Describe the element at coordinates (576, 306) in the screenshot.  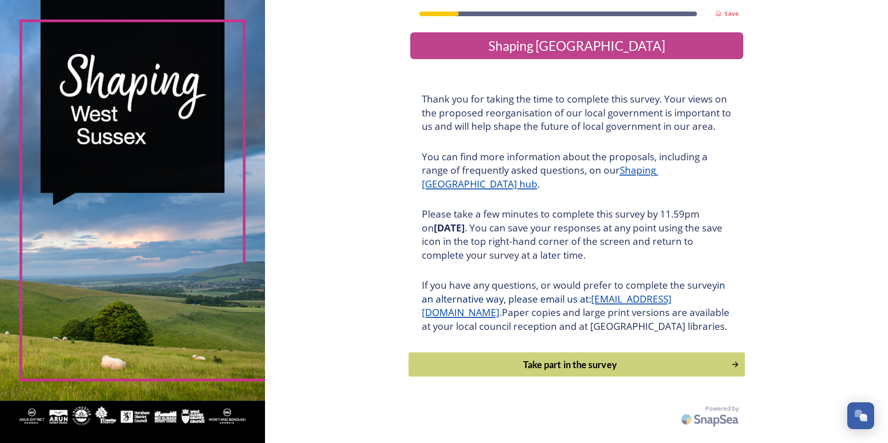
I see `h3: If you have any questions, or would prefer to complete the survey Paper copies and large print ve...` at that location.